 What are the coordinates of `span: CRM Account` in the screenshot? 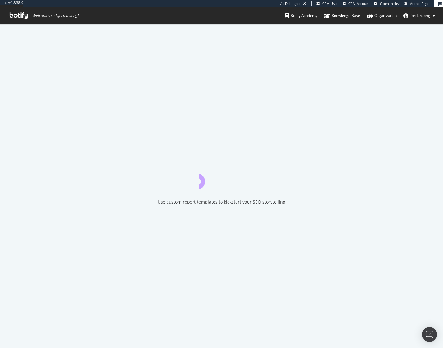 It's located at (359, 3).